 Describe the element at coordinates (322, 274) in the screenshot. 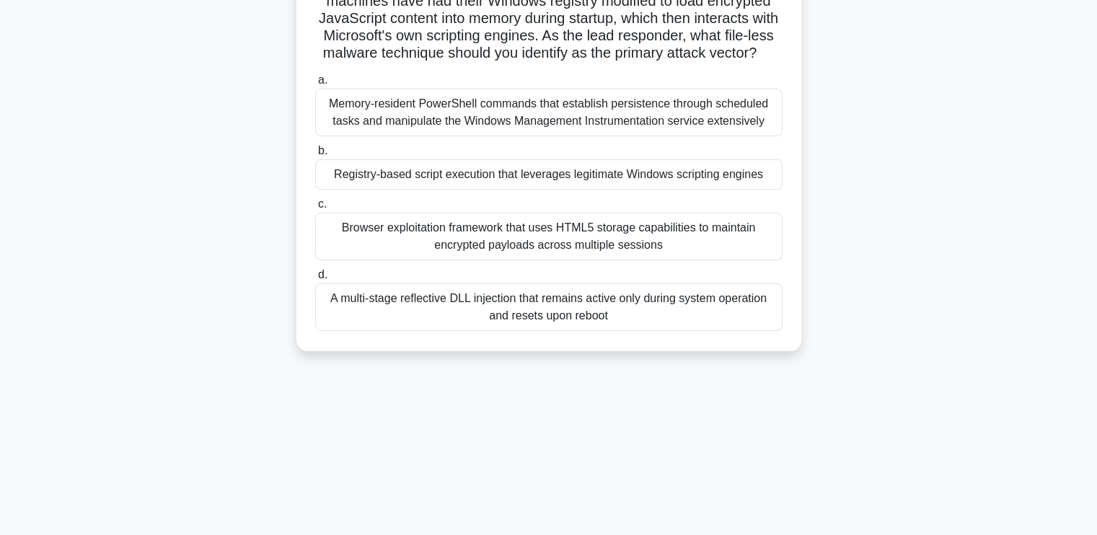

I see `span: d.` at that location.